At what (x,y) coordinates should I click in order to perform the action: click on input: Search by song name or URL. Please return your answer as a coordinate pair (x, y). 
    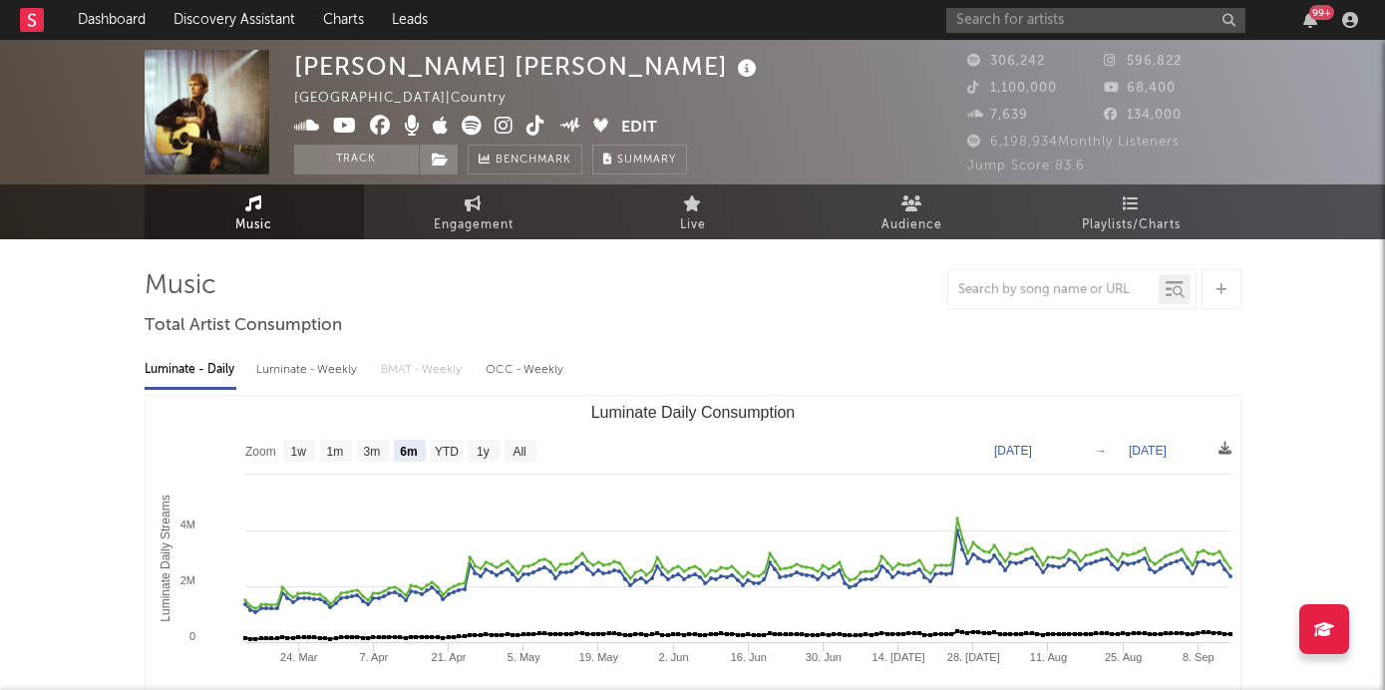
    Looking at the image, I should click on (1053, 290).